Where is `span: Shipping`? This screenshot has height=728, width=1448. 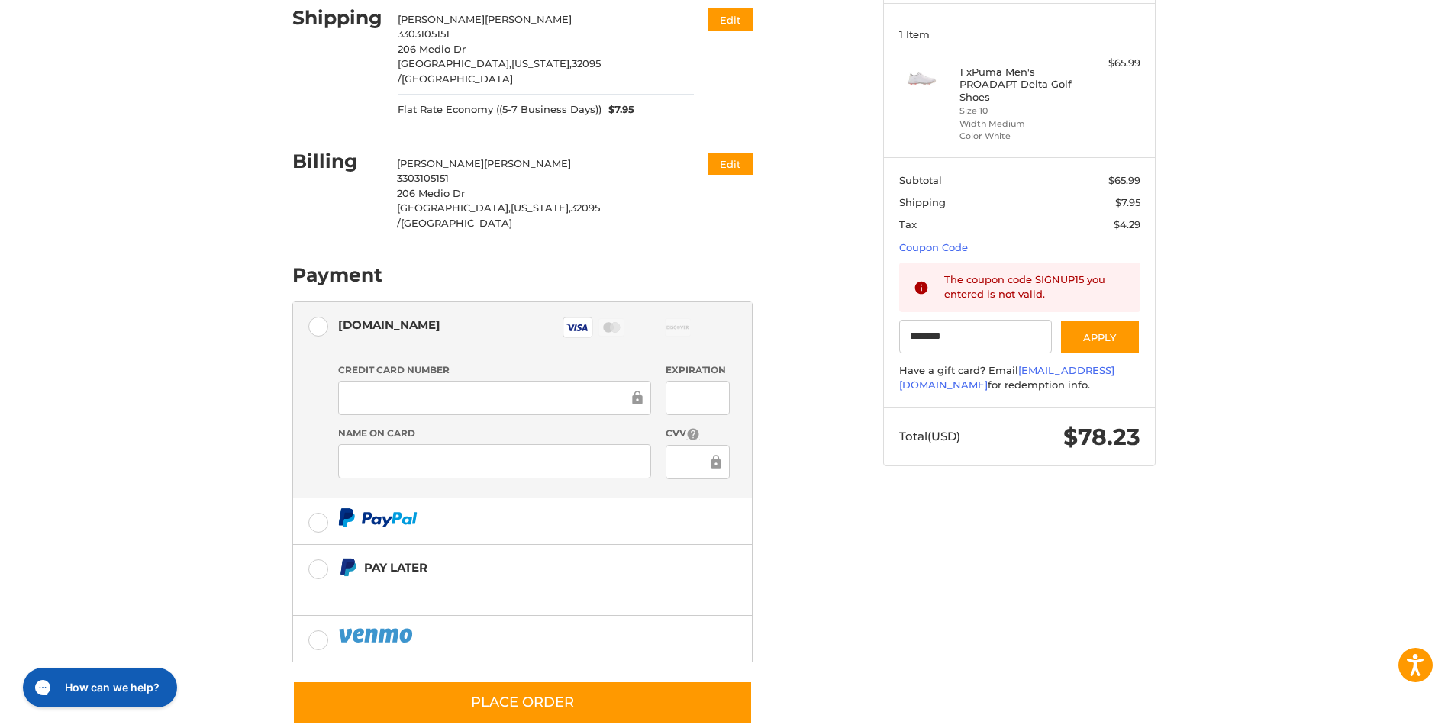 span: Shipping is located at coordinates (922, 202).